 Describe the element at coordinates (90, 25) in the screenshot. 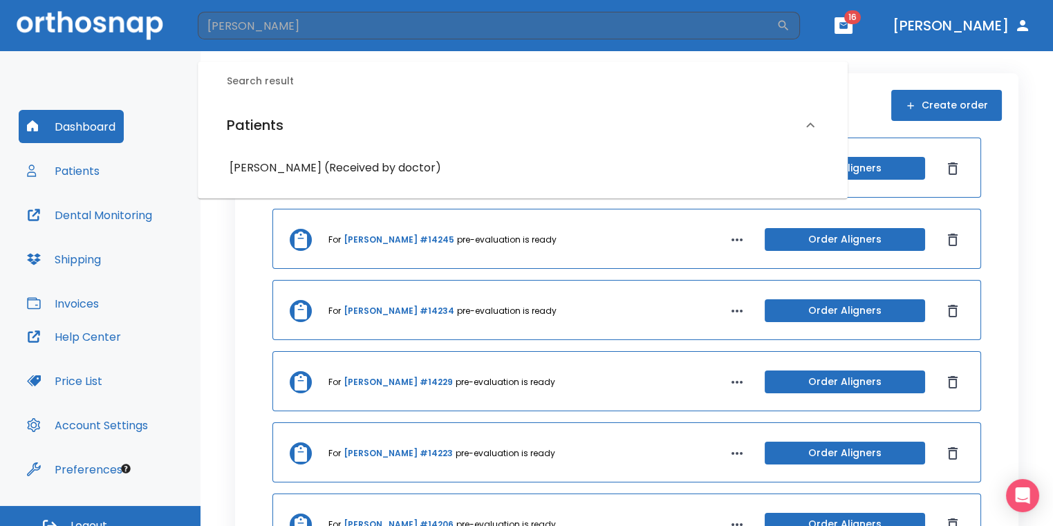

I see `img: Orthosnap` at that location.